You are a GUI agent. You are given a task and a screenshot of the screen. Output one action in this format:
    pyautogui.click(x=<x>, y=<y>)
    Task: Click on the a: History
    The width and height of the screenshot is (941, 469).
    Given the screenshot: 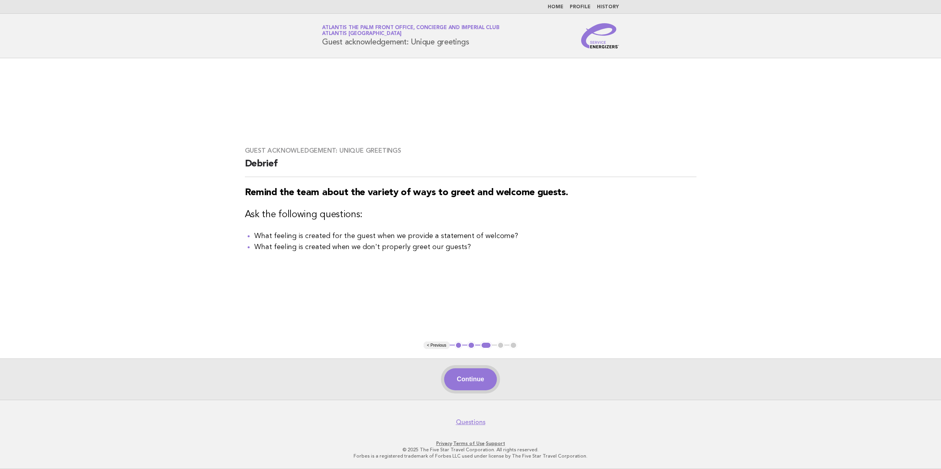 What is the action you would take?
    pyautogui.click(x=608, y=7)
    